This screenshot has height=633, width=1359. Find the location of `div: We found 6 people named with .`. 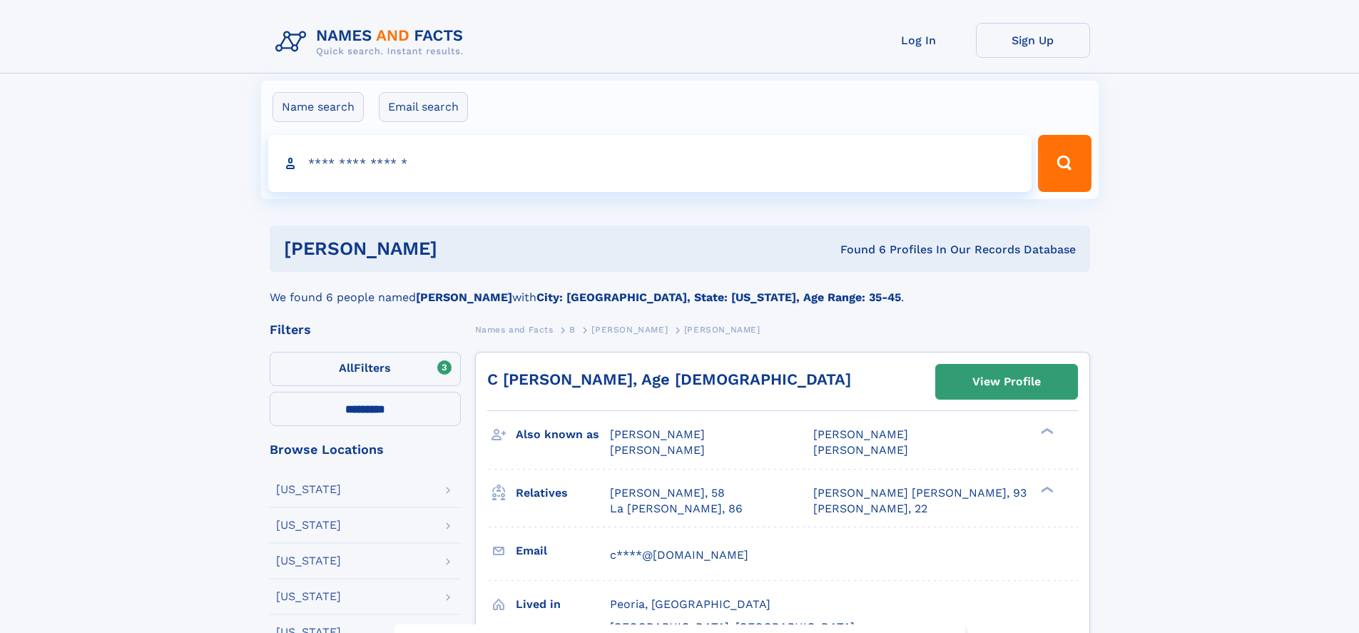

div: We found 6 people named with . is located at coordinates (680, 289).